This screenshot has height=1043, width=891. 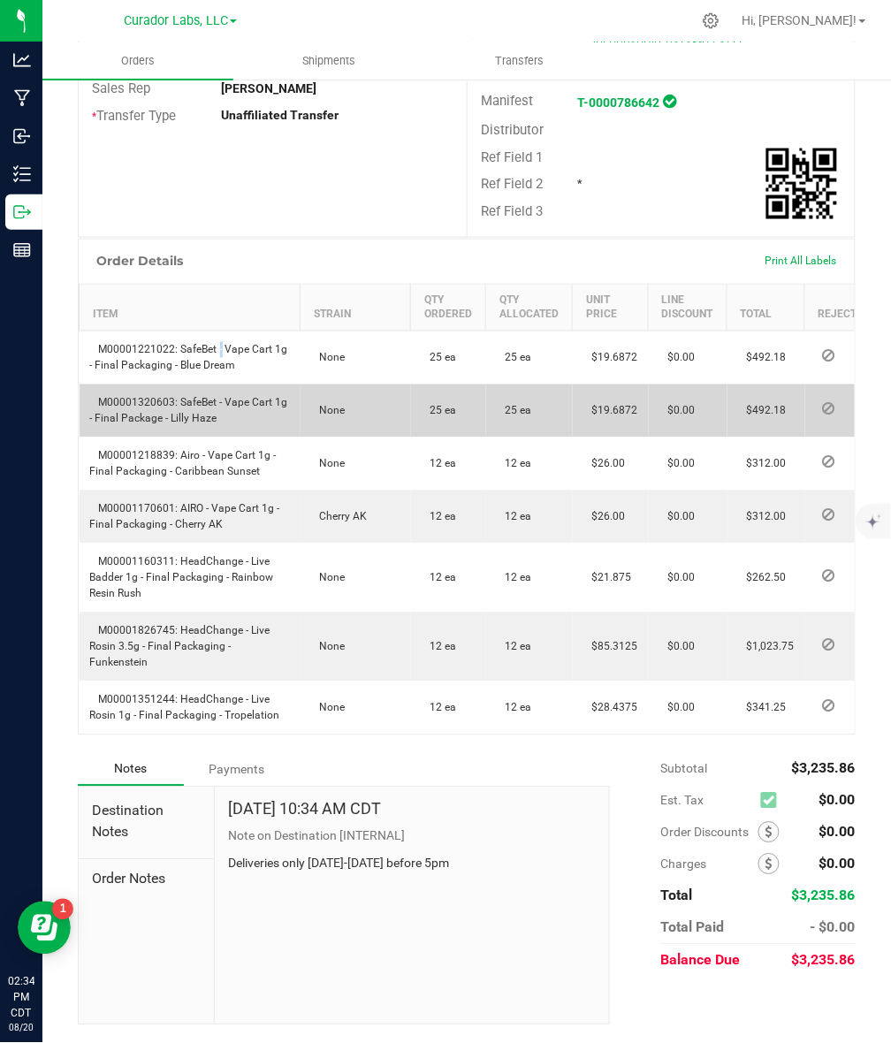 What do you see at coordinates (801, 184) in the screenshot?
I see `img: Scan me!` at bounding box center [801, 184].